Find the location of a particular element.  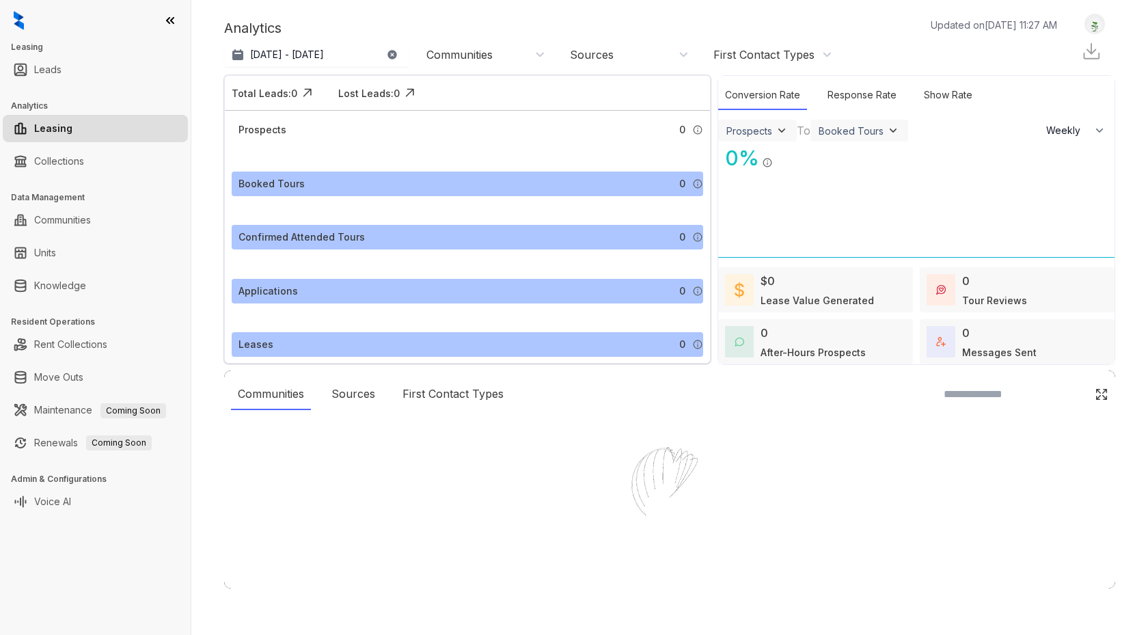

img: AfterHoursConversations is located at coordinates (740, 342).